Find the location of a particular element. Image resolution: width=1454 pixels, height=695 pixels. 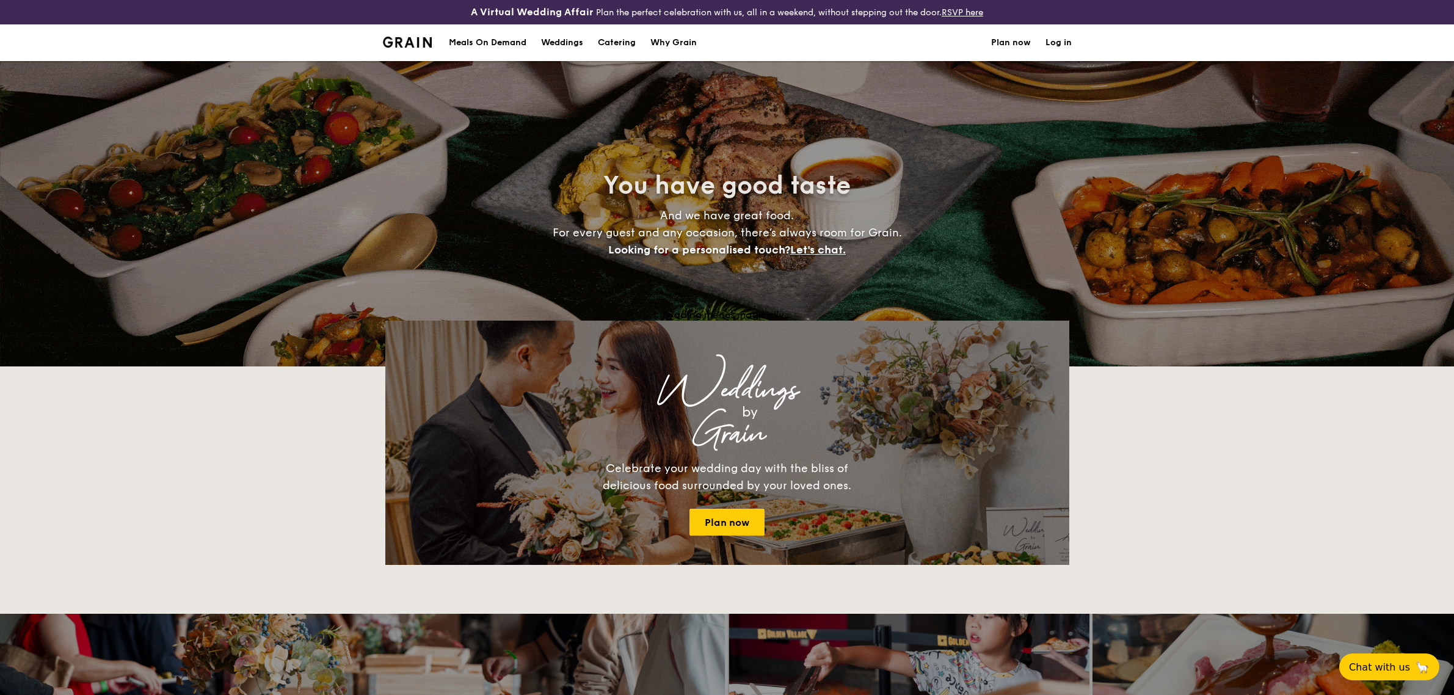

div: Plan the perfect celebration with us, all in a weekend, without stepping out the door. is located at coordinates (727, 12).